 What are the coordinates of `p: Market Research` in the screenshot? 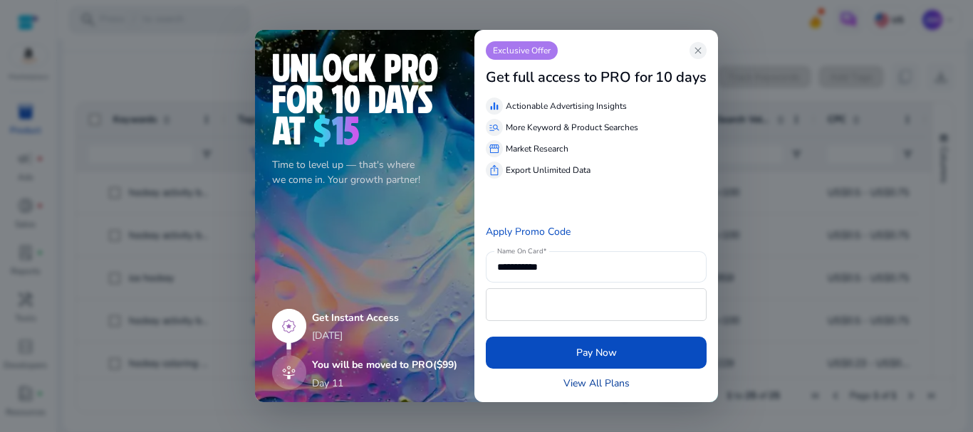 It's located at (537, 149).